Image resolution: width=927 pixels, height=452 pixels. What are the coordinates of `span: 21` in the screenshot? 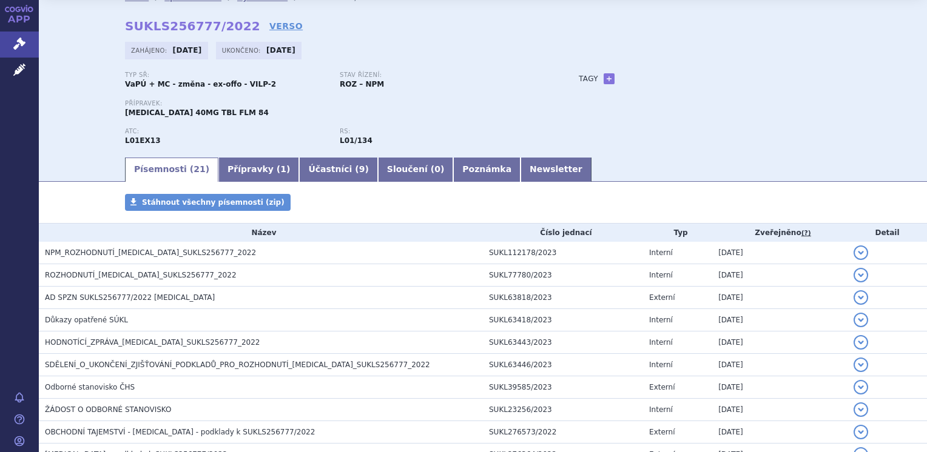 It's located at (199, 169).